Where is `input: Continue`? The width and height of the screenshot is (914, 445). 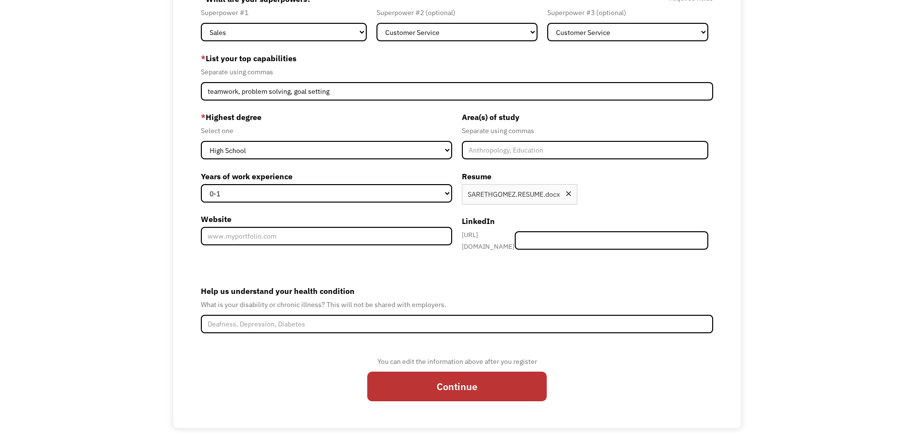
input: Continue is located at coordinates (457, 386).